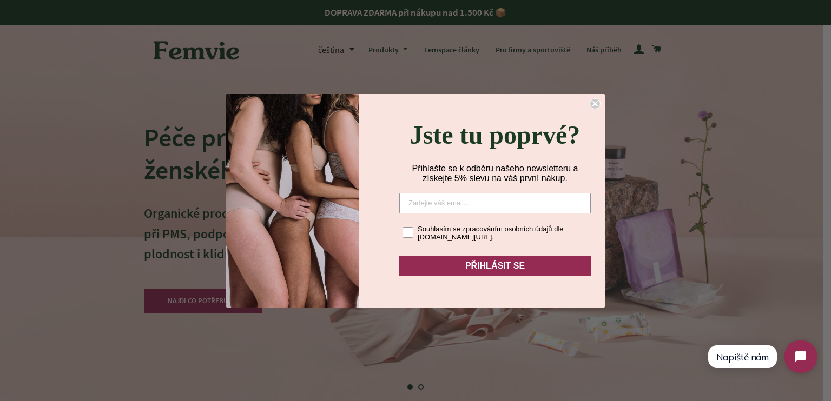  I want to click on input: Zadejte váš email..., so click(495, 203).